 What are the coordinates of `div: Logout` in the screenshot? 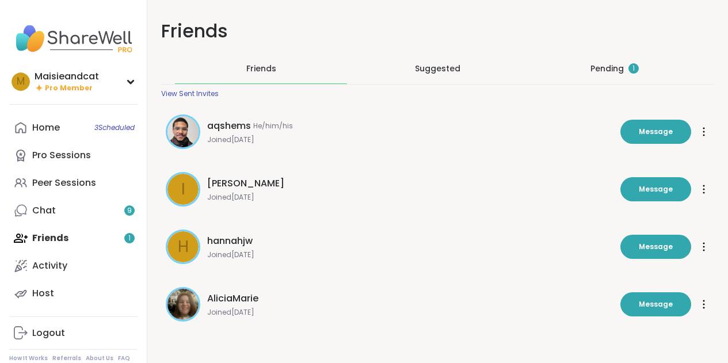 It's located at (48, 333).